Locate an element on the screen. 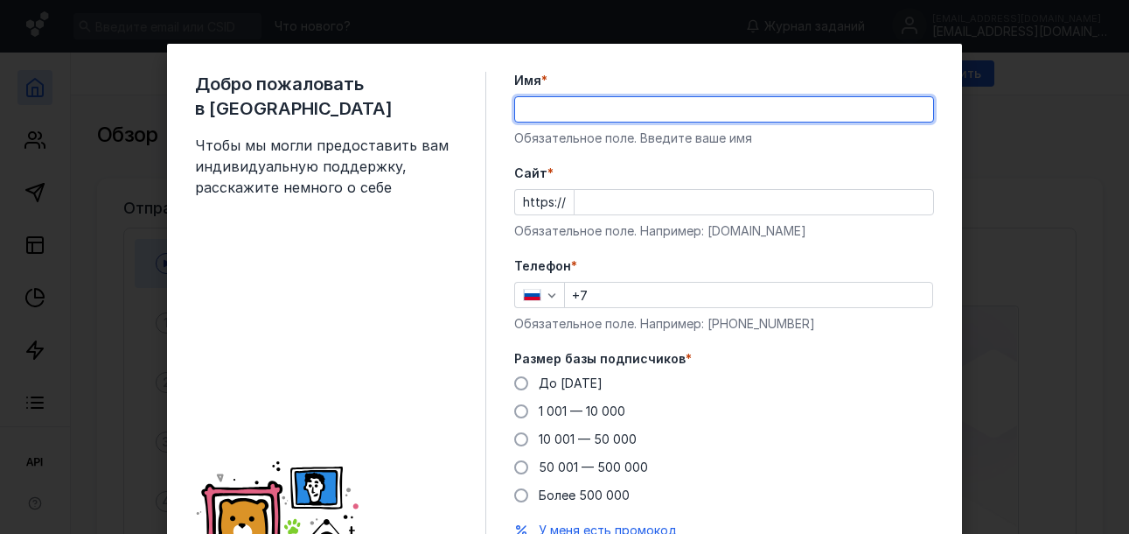 The image size is (1129, 534). span: Cайт is located at coordinates (531, 173).